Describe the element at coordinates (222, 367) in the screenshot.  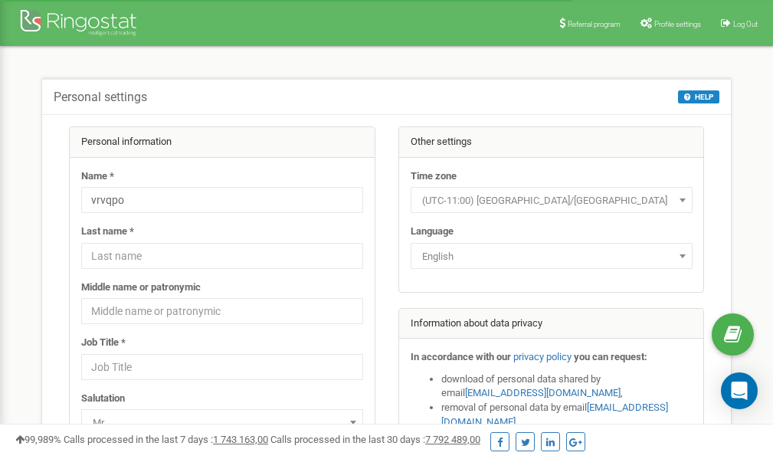
I see `input: Job Title` at that location.